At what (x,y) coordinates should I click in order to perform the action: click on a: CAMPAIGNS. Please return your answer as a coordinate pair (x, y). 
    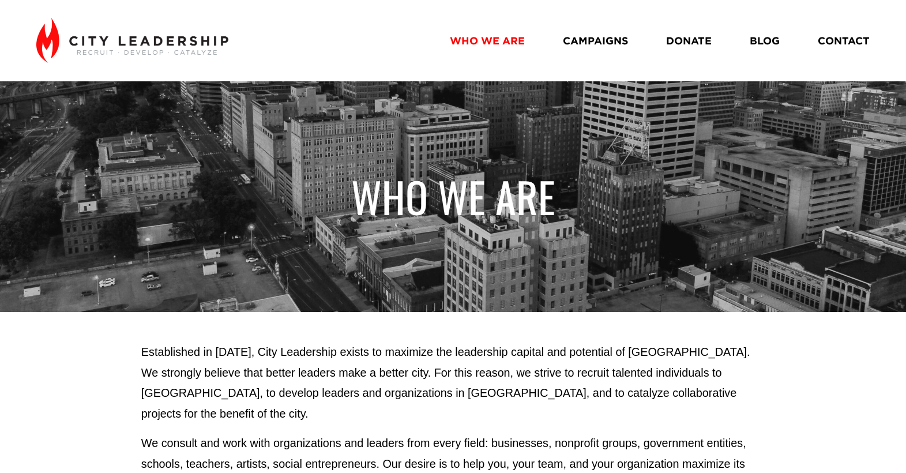
    Looking at the image, I should click on (595, 41).